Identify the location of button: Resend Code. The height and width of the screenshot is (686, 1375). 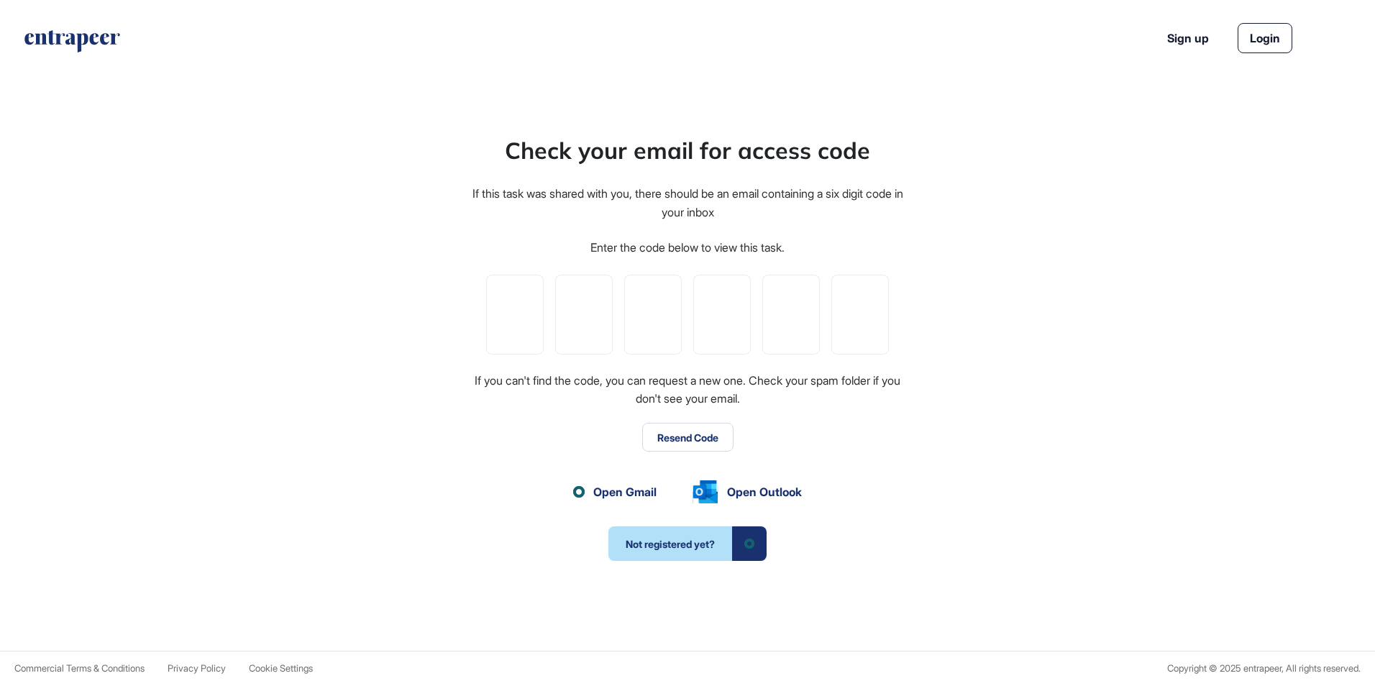
(687, 437).